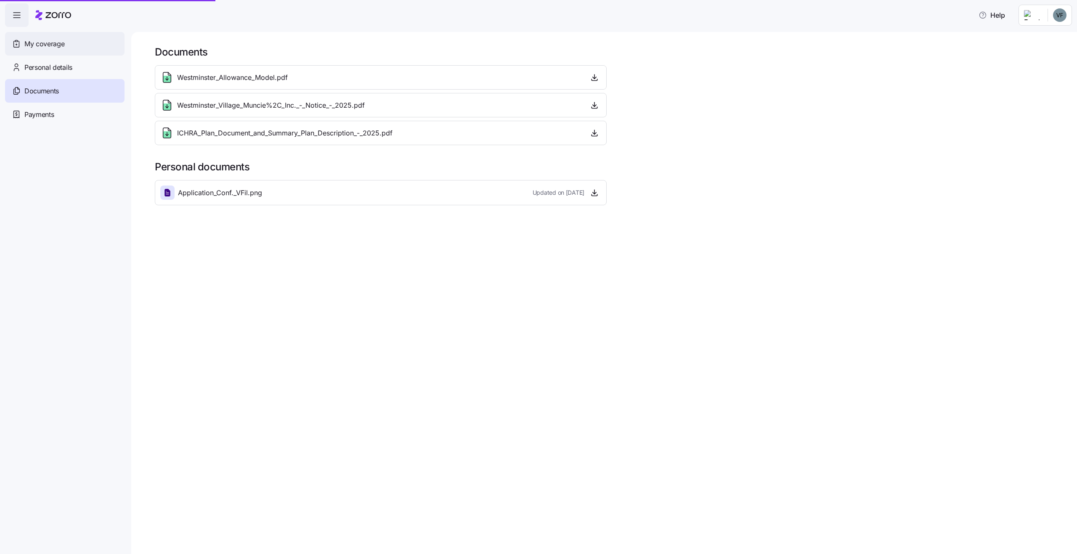 The image size is (1077, 554). I want to click on span: Payments, so click(39, 114).